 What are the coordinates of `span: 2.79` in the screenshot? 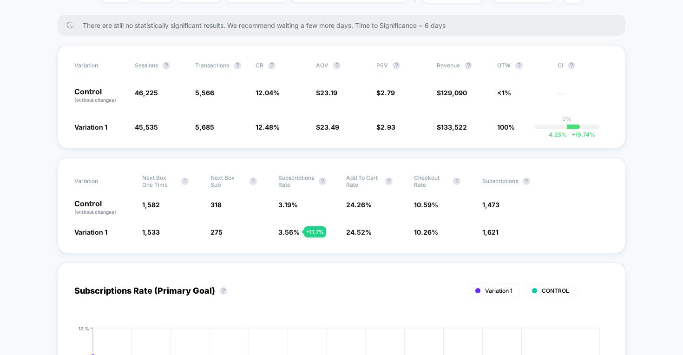 It's located at (388, 92).